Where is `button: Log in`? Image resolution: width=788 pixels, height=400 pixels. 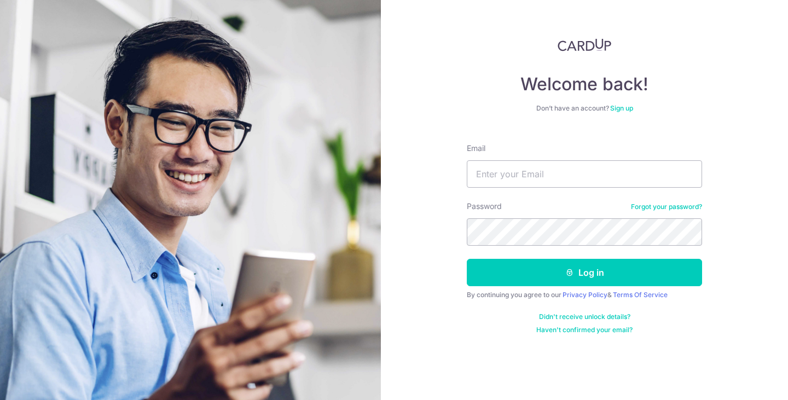 button: Log in is located at coordinates (585, 273).